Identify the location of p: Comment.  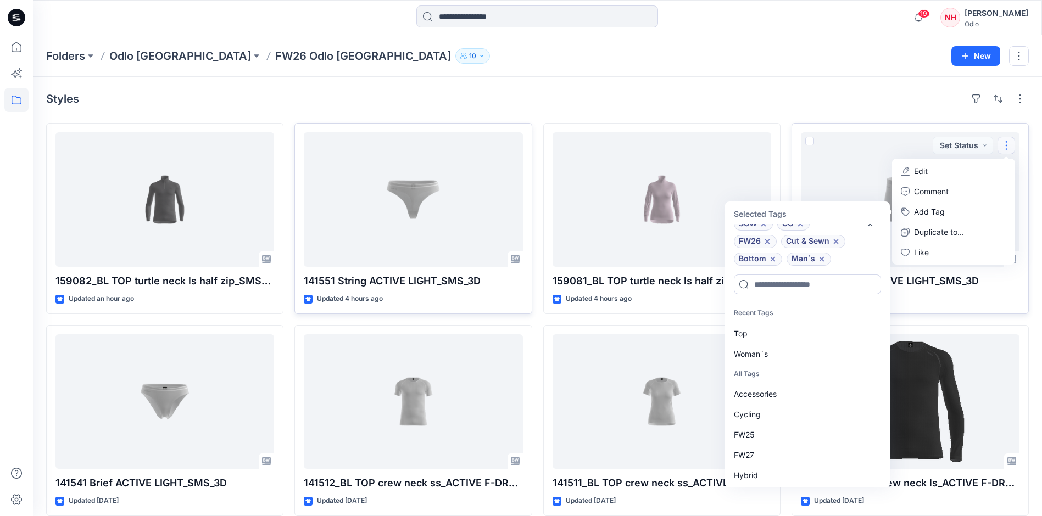
(931, 191).